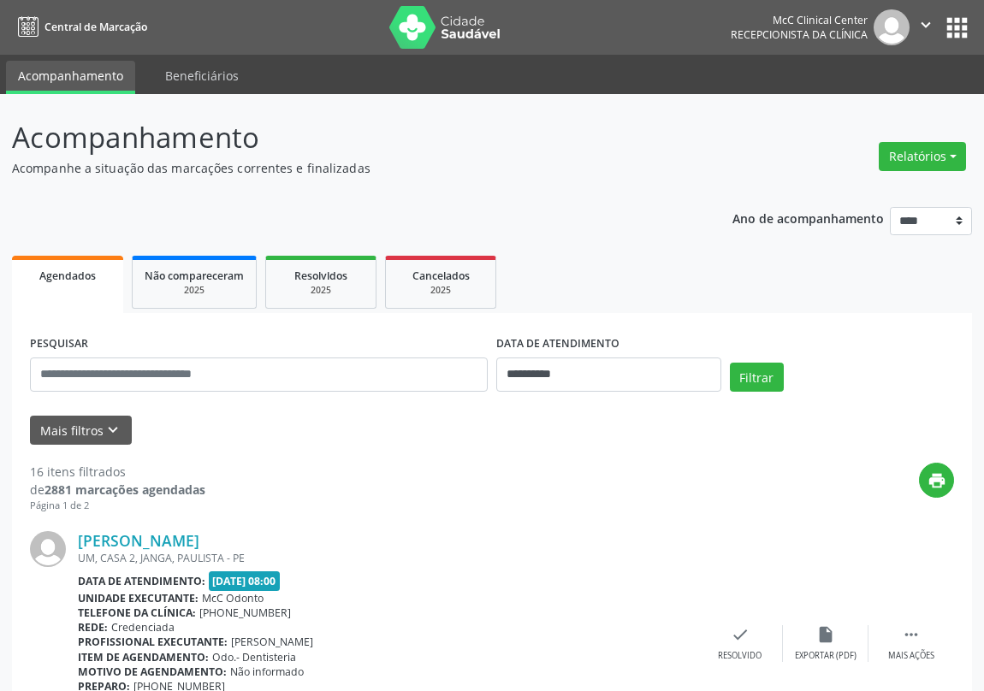 The height and width of the screenshot is (691, 984). What do you see at coordinates (441, 275) in the screenshot?
I see `span: Cancelados` at bounding box center [441, 275].